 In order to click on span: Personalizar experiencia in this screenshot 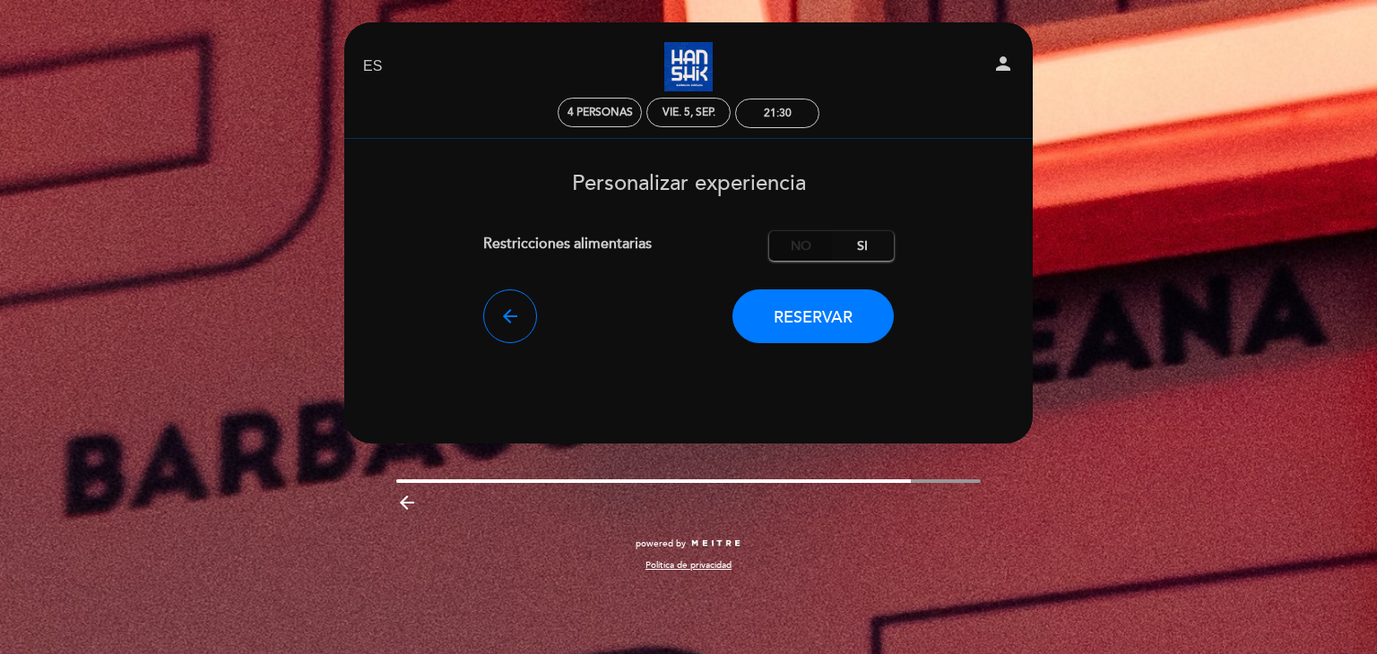, I will do `click(689, 183)`.